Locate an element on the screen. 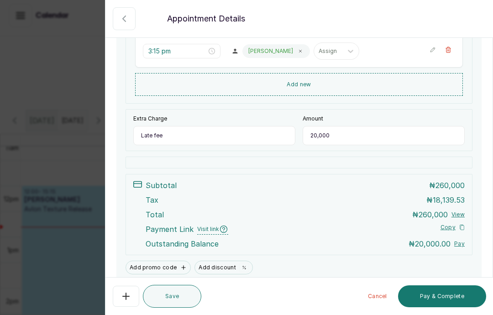 The width and height of the screenshot is (493, 315). span: Payment Link is located at coordinates (169, 229).